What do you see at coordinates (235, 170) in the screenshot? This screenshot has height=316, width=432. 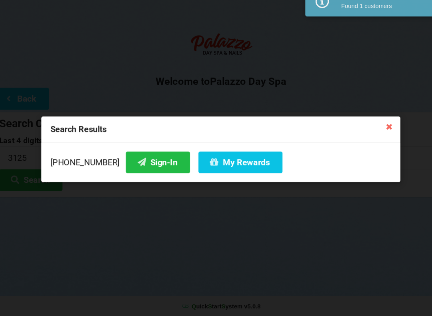 I see `button: My Rewards` at bounding box center [235, 170].